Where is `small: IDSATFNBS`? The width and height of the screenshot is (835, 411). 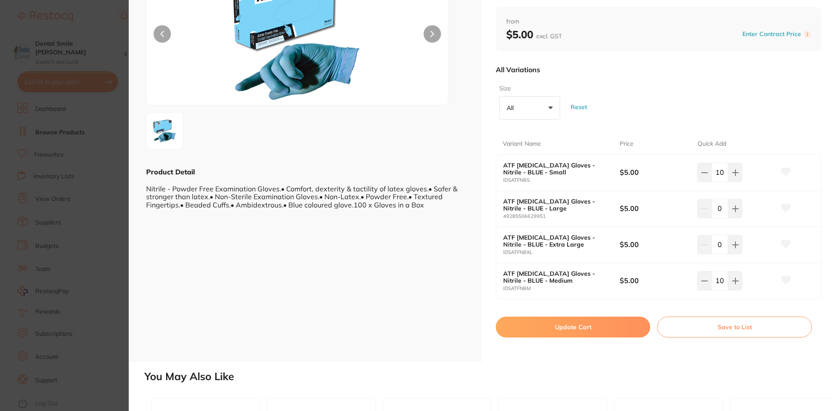 small: IDSATFNBS is located at coordinates (561, 180).